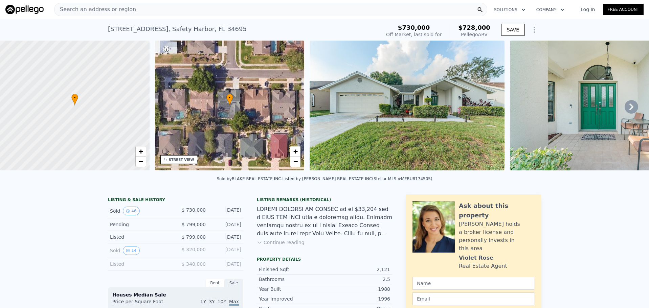  I want to click on div: Real Estate Agent, so click(483, 266).